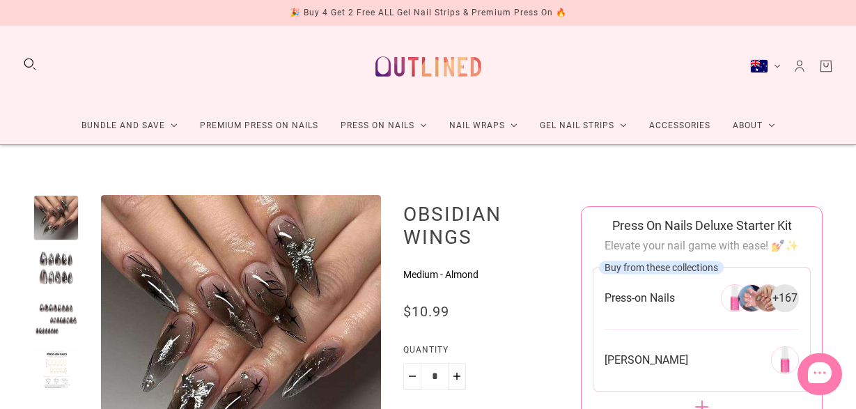 The height and width of the screenshot is (409, 856). I want to click on a: Cart, so click(826, 66).